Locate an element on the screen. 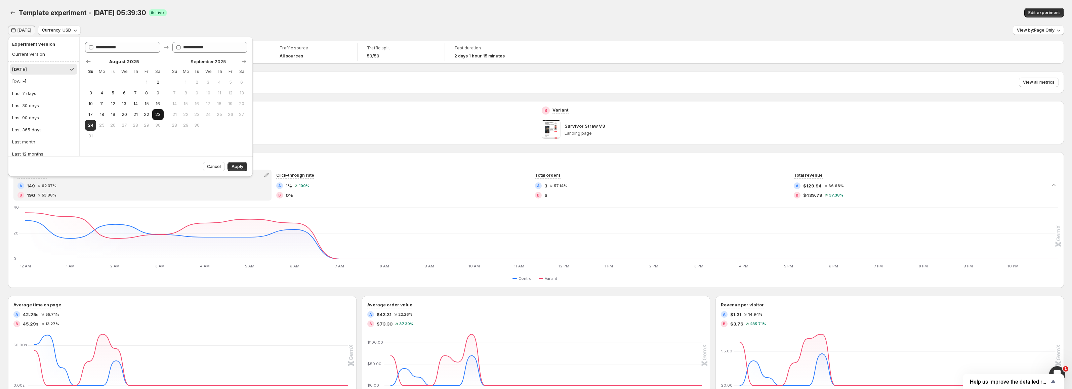 The width and height of the screenshot is (1072, 389). span: 66.68 % is located at coordinates (836, 186).